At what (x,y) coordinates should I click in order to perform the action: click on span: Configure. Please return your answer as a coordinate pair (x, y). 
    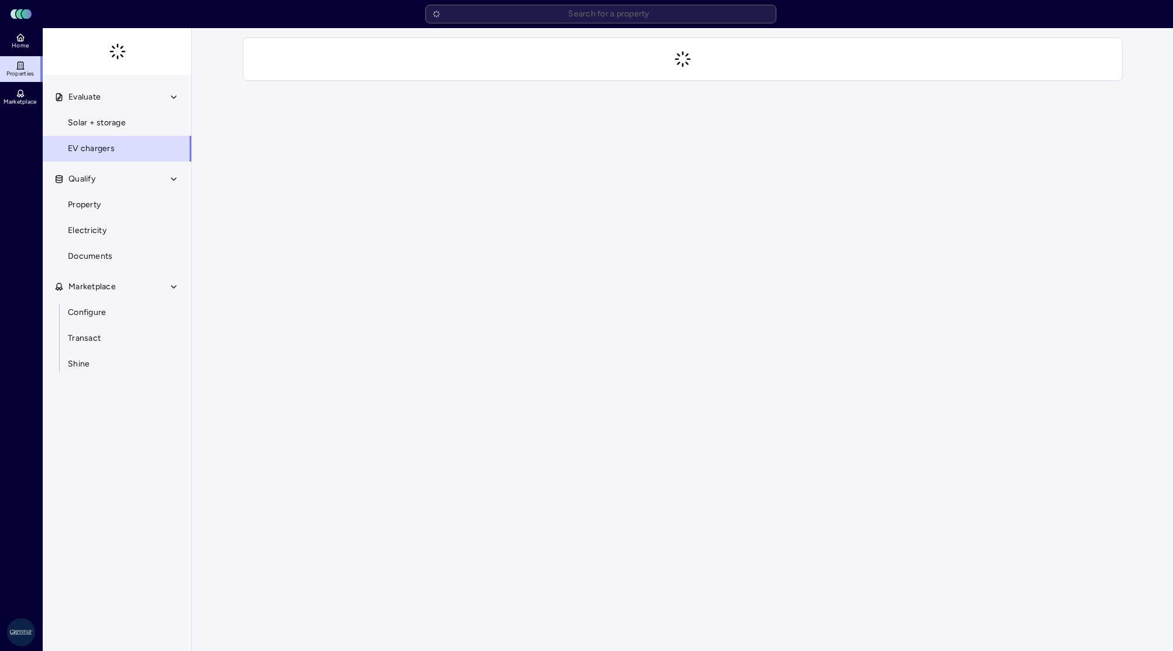
    Looking at the image, I should click on (87, 312).